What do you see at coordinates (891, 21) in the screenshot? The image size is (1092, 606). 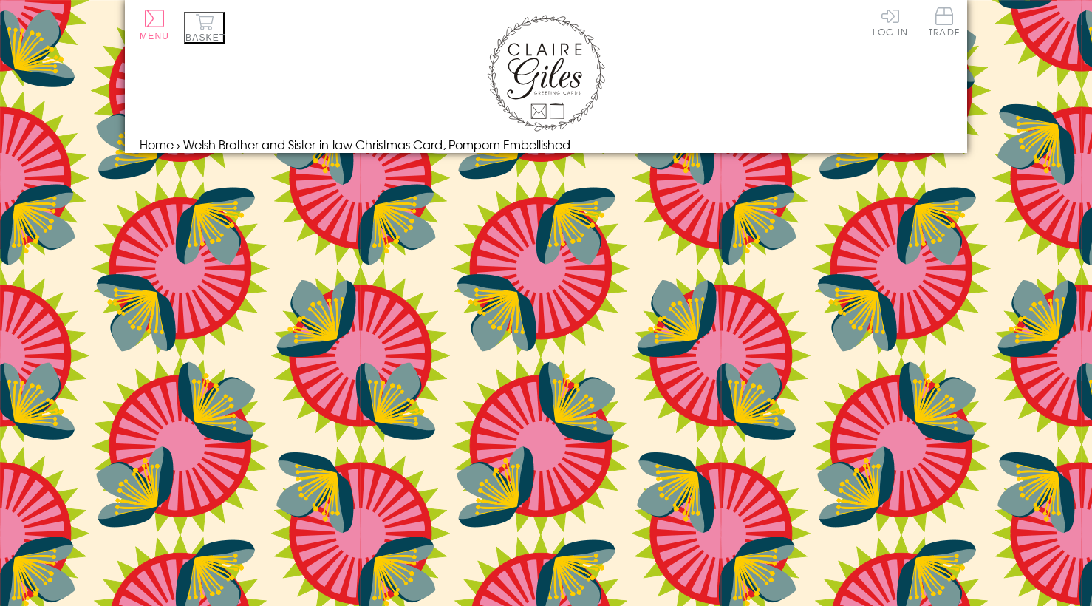 I see `a: Log In` at bounding box center [891, 21].